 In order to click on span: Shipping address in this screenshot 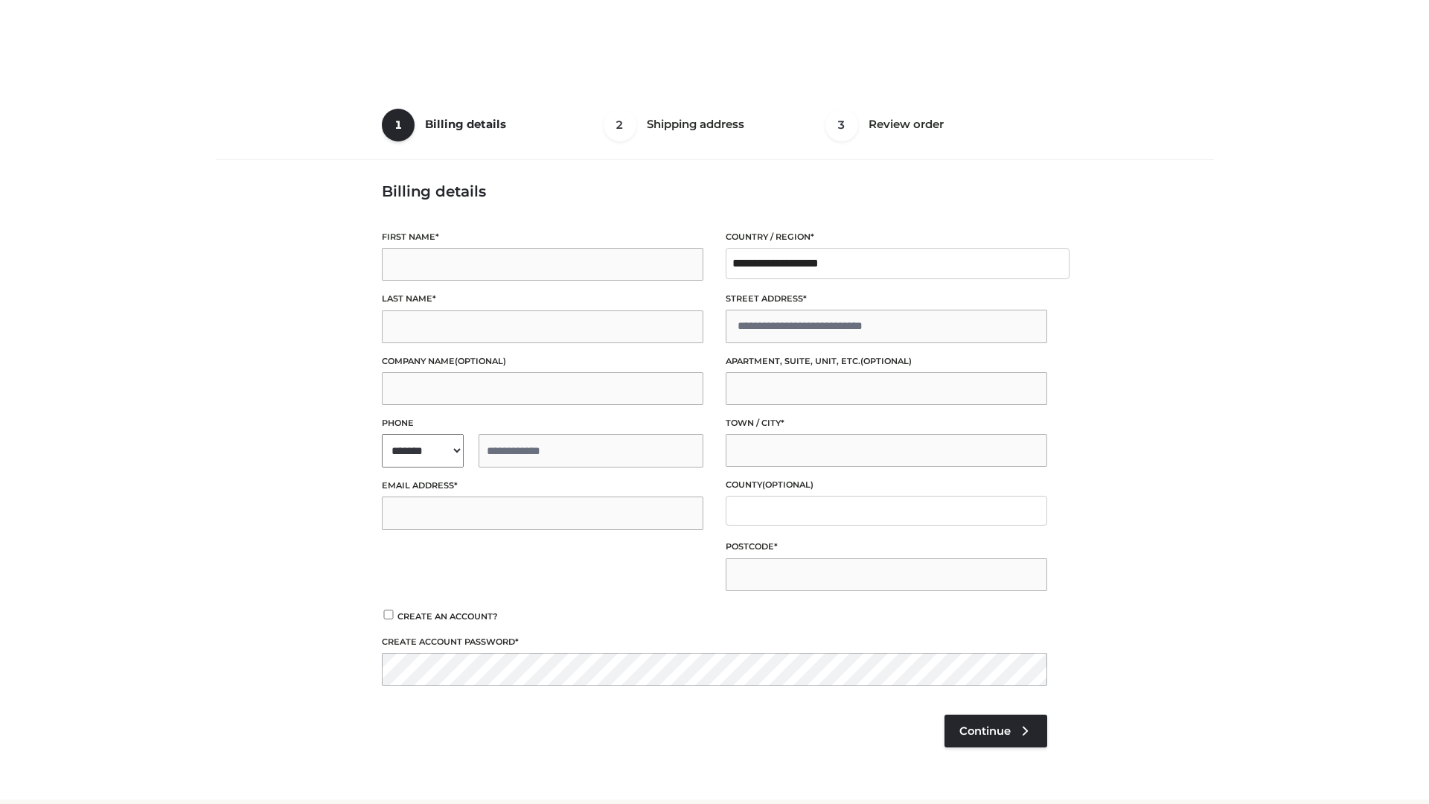, I will do `click(695, 124)`.